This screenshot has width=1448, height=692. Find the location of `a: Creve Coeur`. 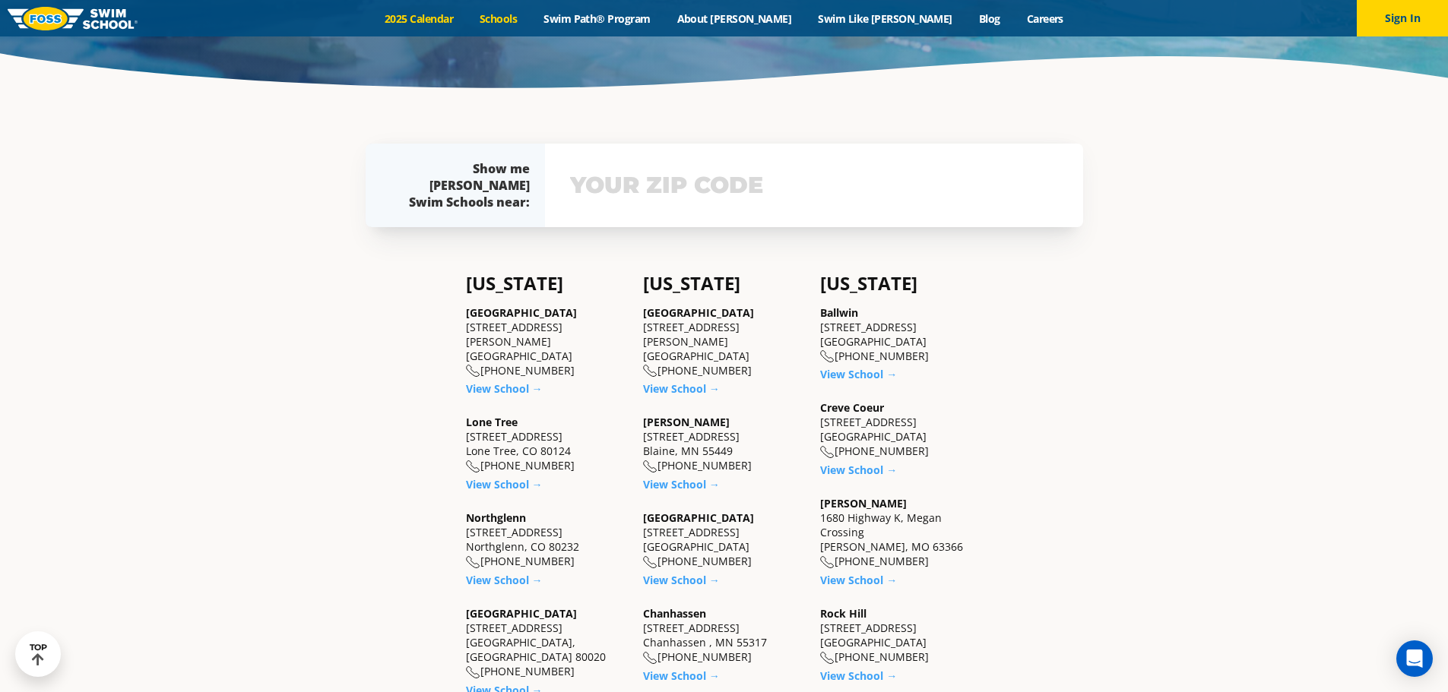

a: Creve Coeur is located at coordinates (852, 407).